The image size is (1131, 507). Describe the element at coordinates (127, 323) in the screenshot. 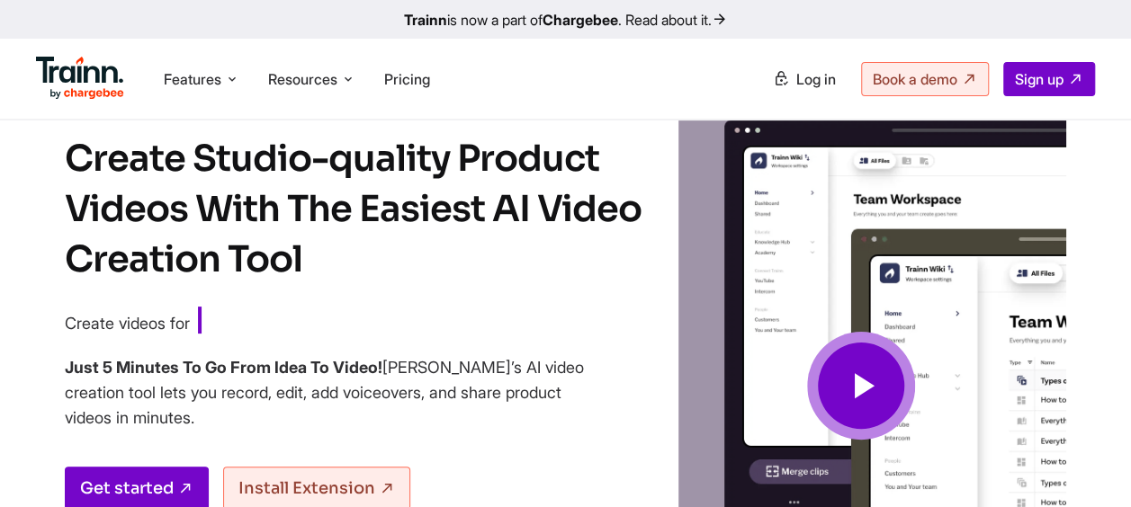

I see `span: Create videos for` at that location.